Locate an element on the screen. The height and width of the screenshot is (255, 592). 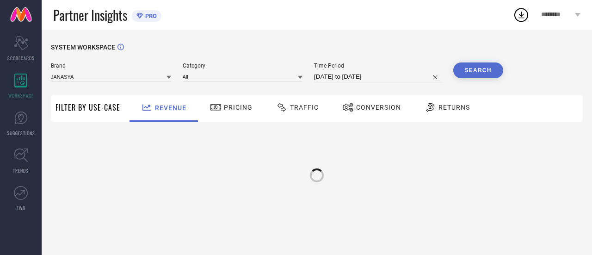
span: Filter By Use-Case is located at coordinates (88, 107).